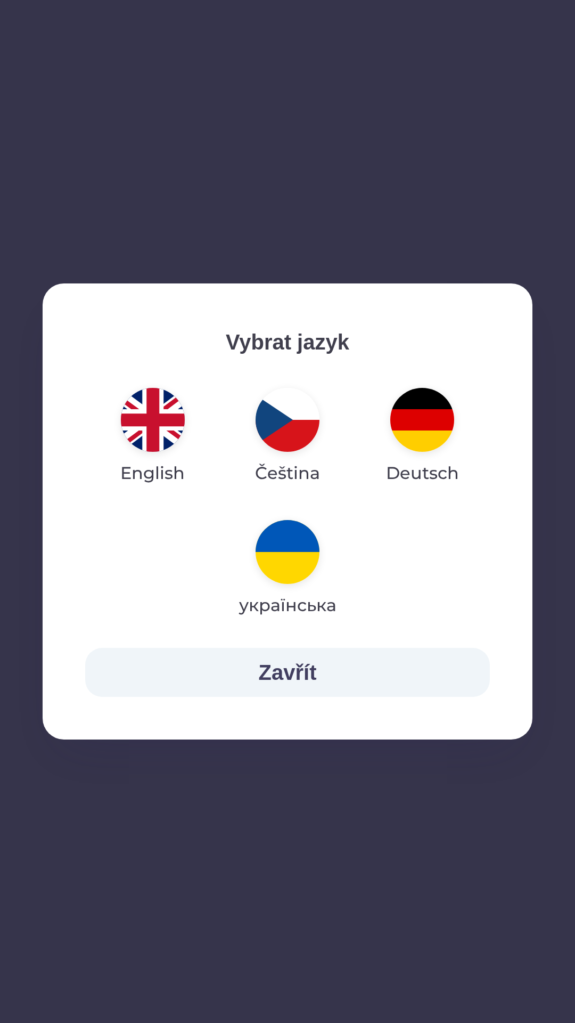  What do you see at coordinates (288, 437) in the screenshot?
I see `button: Čeština` at bounding box center [288, 437].